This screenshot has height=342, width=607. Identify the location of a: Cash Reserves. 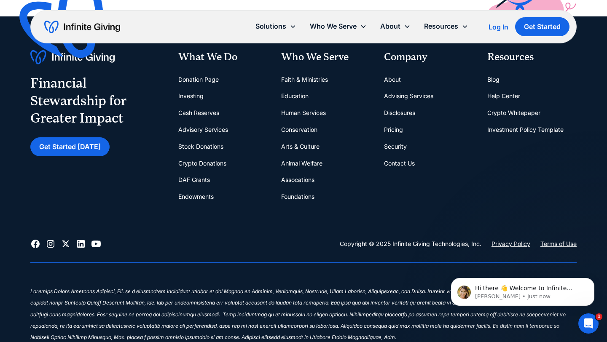
(199, 113).